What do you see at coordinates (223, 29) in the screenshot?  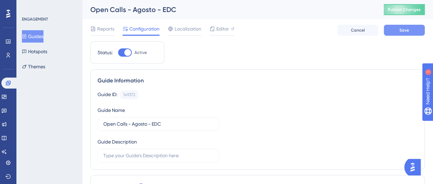 I see `span: Editor` at bounding box center [223, 29].